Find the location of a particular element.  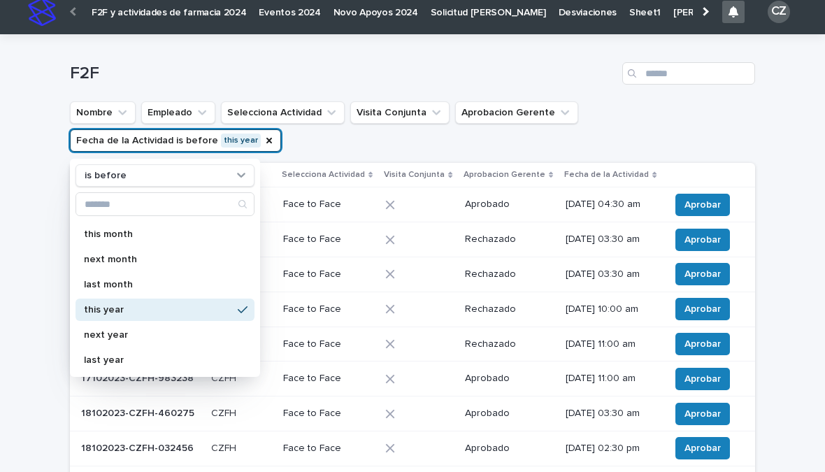

button: Fecha de la Actividad is located at coordinates (176, 141).